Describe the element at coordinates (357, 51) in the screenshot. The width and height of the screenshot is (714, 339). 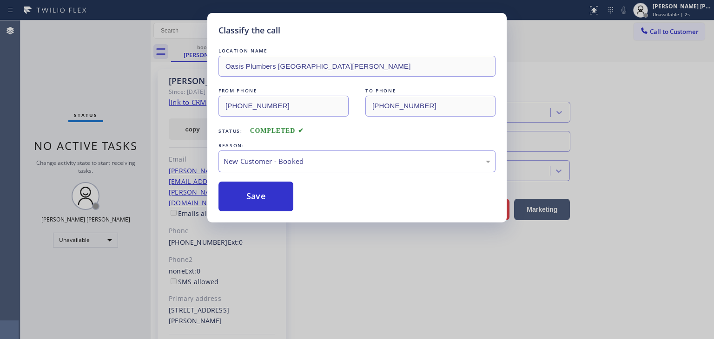
I see `div: LOCATION NAME` at that location.